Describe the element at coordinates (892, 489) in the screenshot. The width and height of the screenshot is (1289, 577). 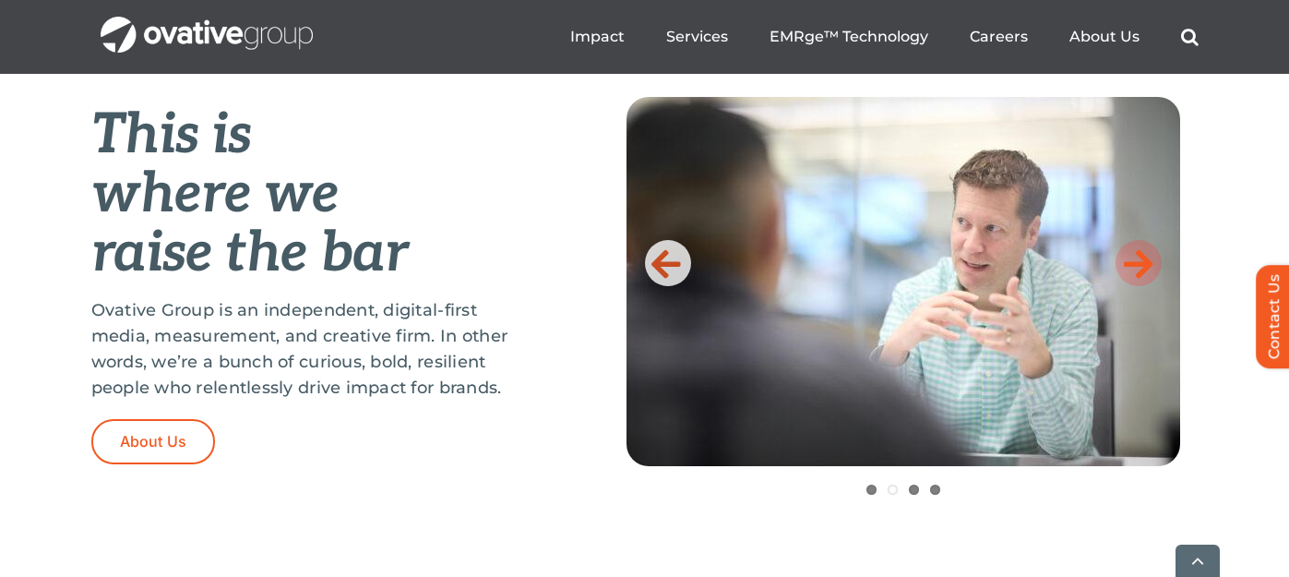
I see `a: 2` at that location.